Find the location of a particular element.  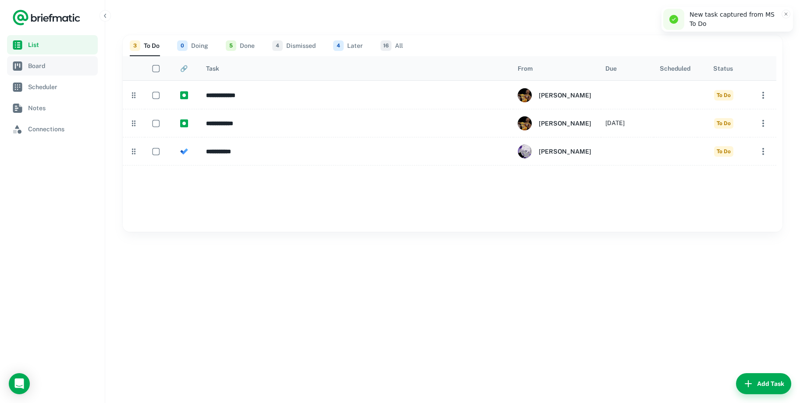

button: All is located at coordinates (392, 46).